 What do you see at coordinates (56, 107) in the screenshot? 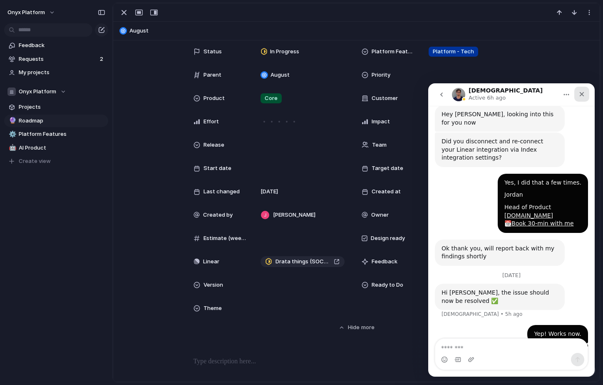
I see `a: Projects` at bounding box center [56, 107].